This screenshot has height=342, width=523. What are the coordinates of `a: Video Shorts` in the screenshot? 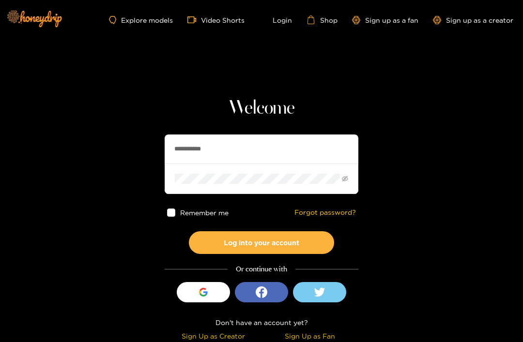 It's located at (216, 20).